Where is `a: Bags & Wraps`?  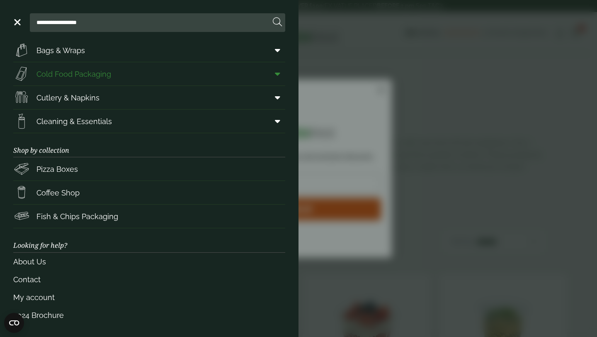
a: Bags & Wraps is located at coordinates (149, 50).